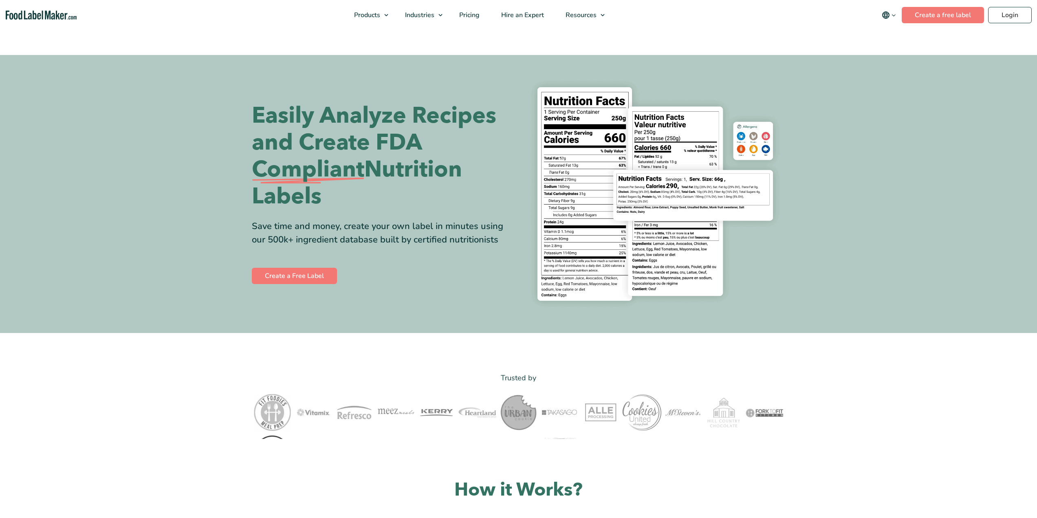  I want to click on p: Trusted by, so click(519, 378).